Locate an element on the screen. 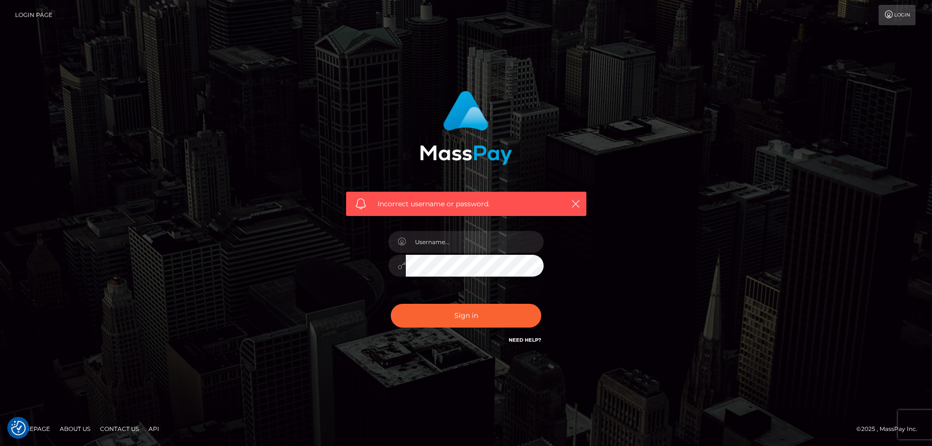 The height and width of the screenshot is (446, 932). a: Login is located at coordinates (897, 15).